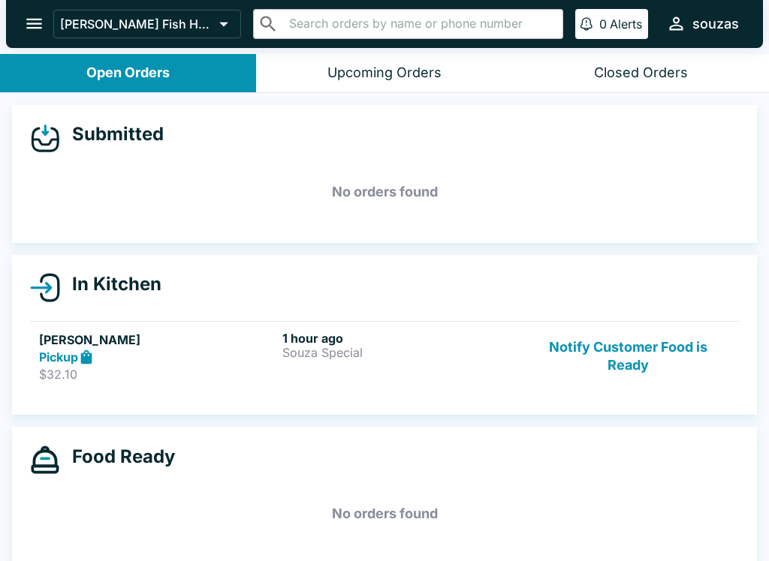  I want to click on p: Souza Special, so click(401, 353).